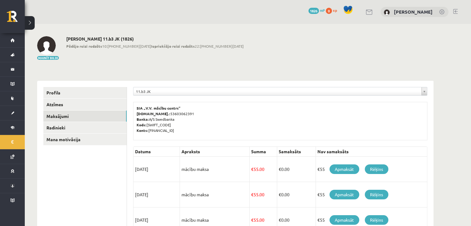 This screenshot has width=471, height=226. Describe the element at coordinates (142, 130) in the screenshot. I see `b: Konts:` at that location.